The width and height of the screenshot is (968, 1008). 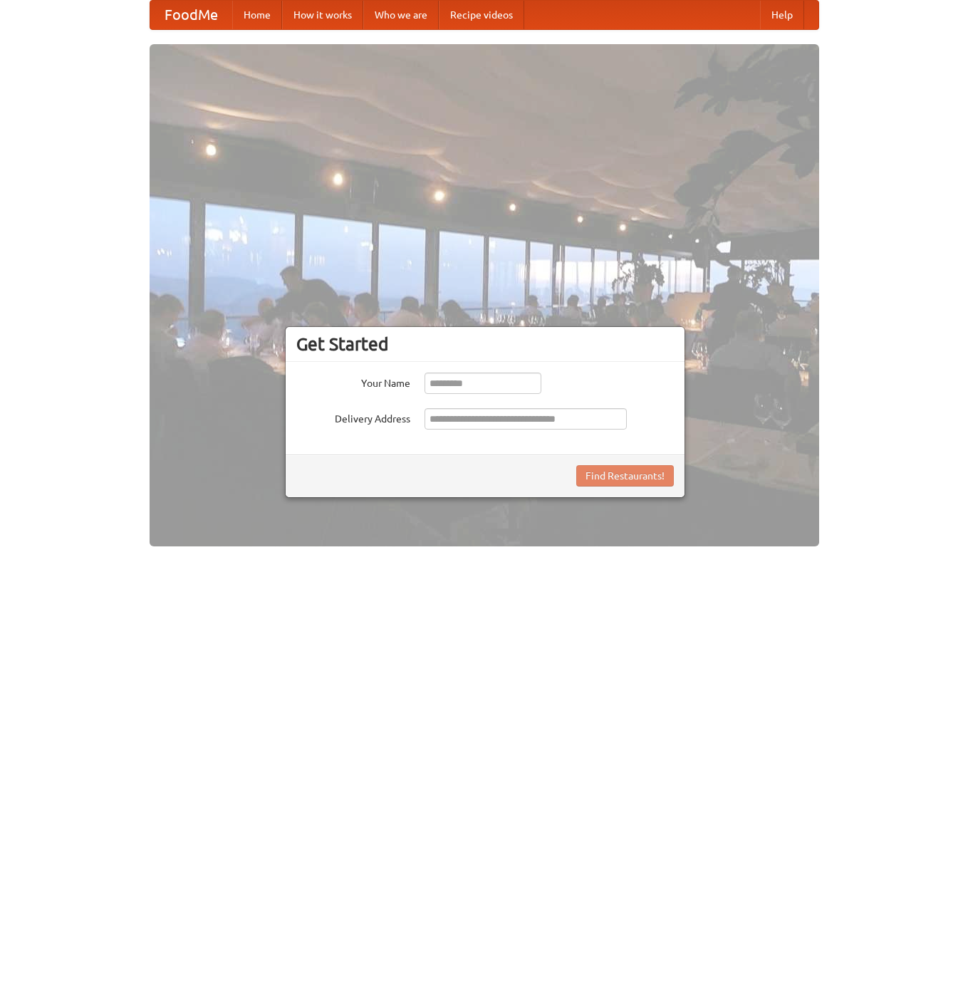 I want to click on h3: Get Started, so click(x=485, y=344).